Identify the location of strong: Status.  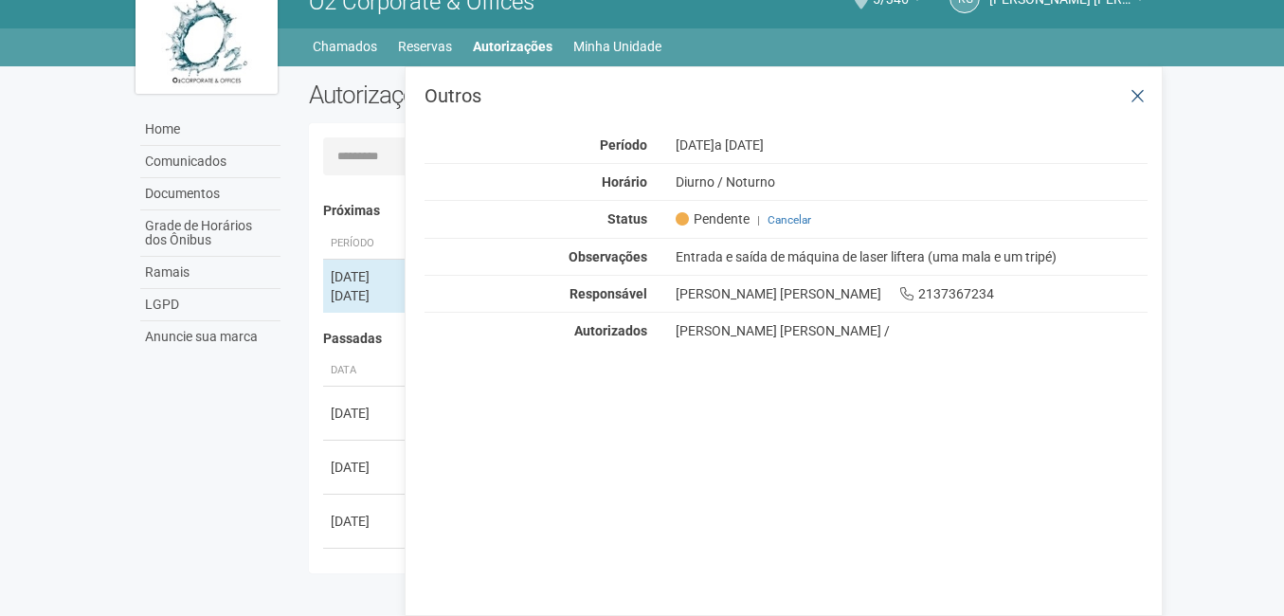
(627, 219).